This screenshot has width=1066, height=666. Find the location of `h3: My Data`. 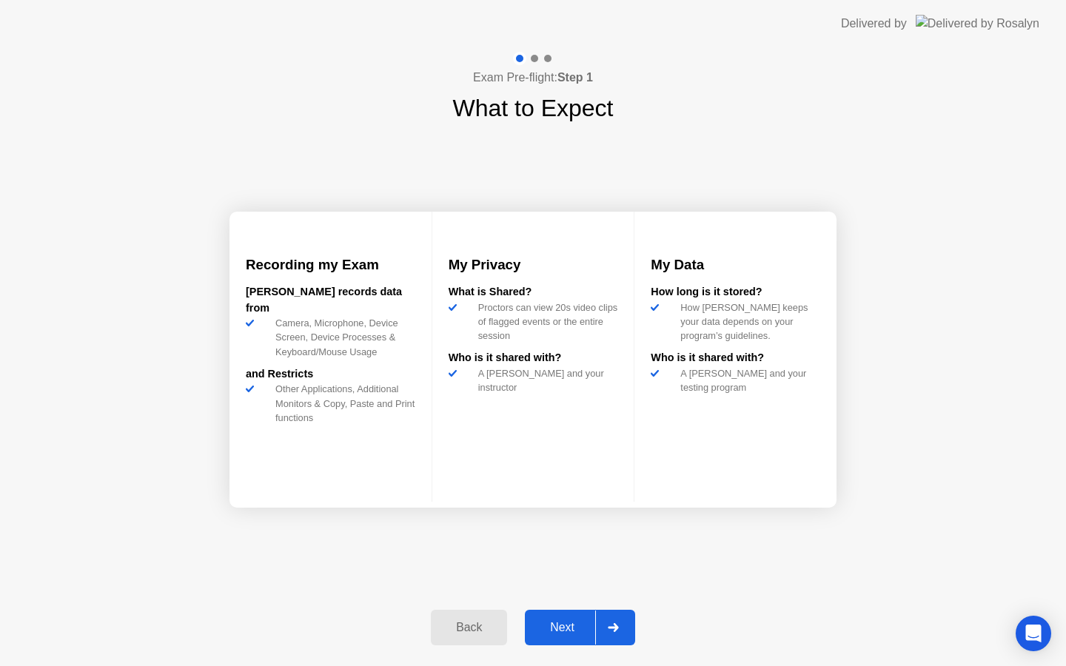

h3: My Data is located at coordinates (735, 265).